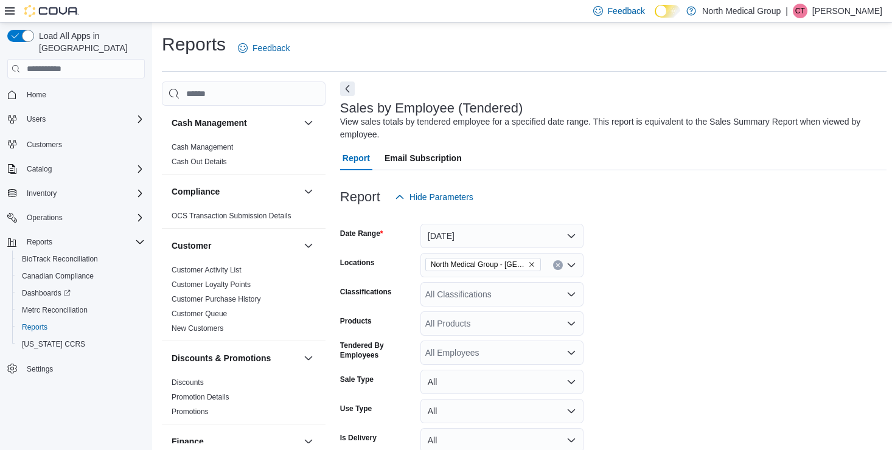 The height and width of the screenshot is (450, 892). Describe the element at coordinates (263, 48) in the screenshot. I see `a: Feedback` at that location.